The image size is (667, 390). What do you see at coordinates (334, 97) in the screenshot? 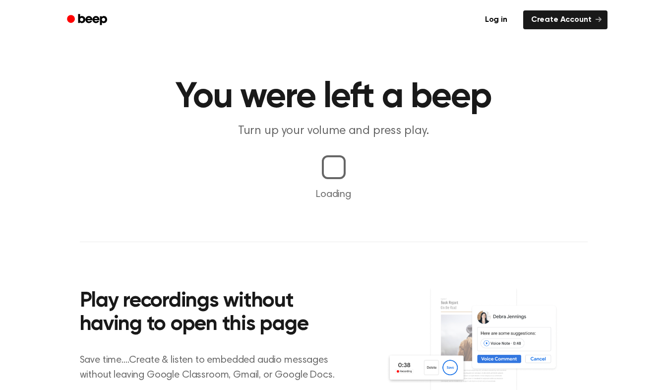
I see `h1: You were left a beep` at bounding box center [334, 97].